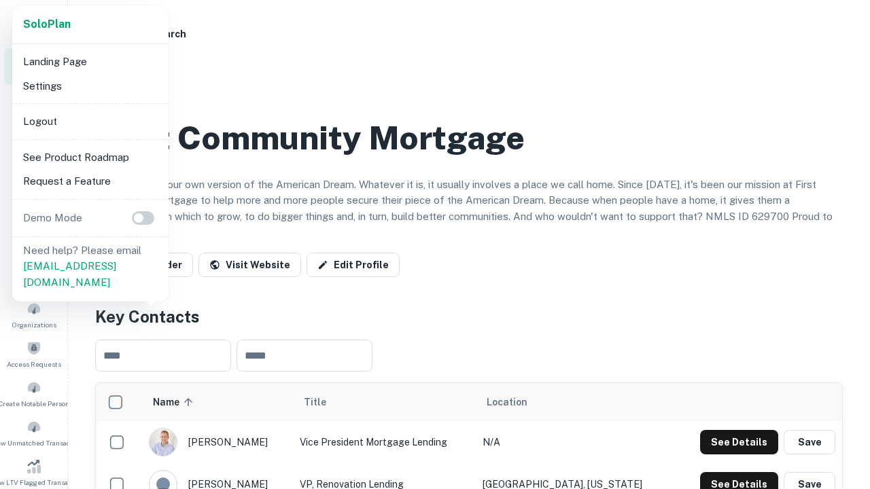  What do you see at coordinates (90, 181) in the screenshot?
I see `li: Request a Feature` at bounding box center [90, 181].